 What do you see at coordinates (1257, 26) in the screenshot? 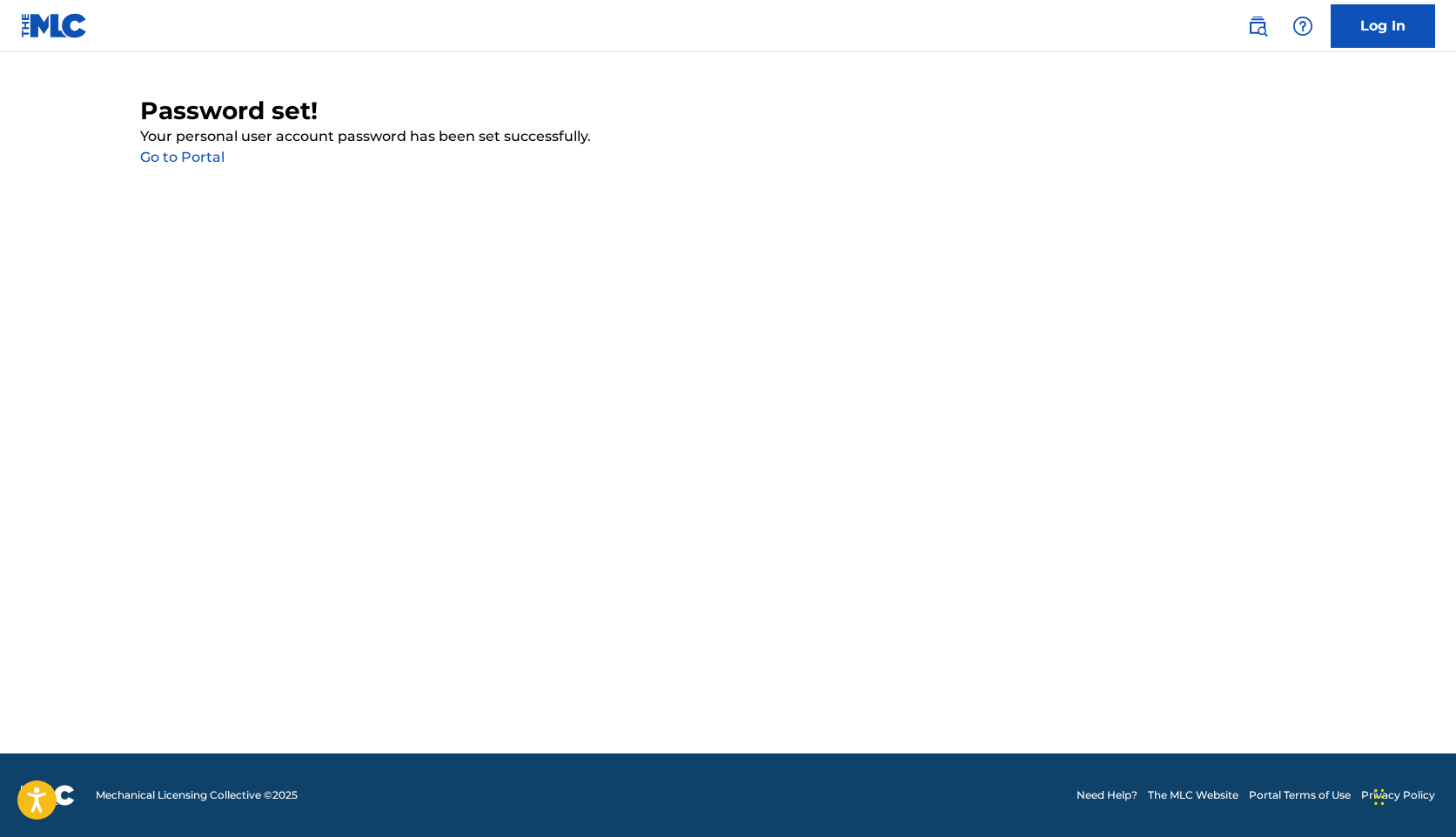
I see `a: Public Search` at bounding box center [1257, 26].